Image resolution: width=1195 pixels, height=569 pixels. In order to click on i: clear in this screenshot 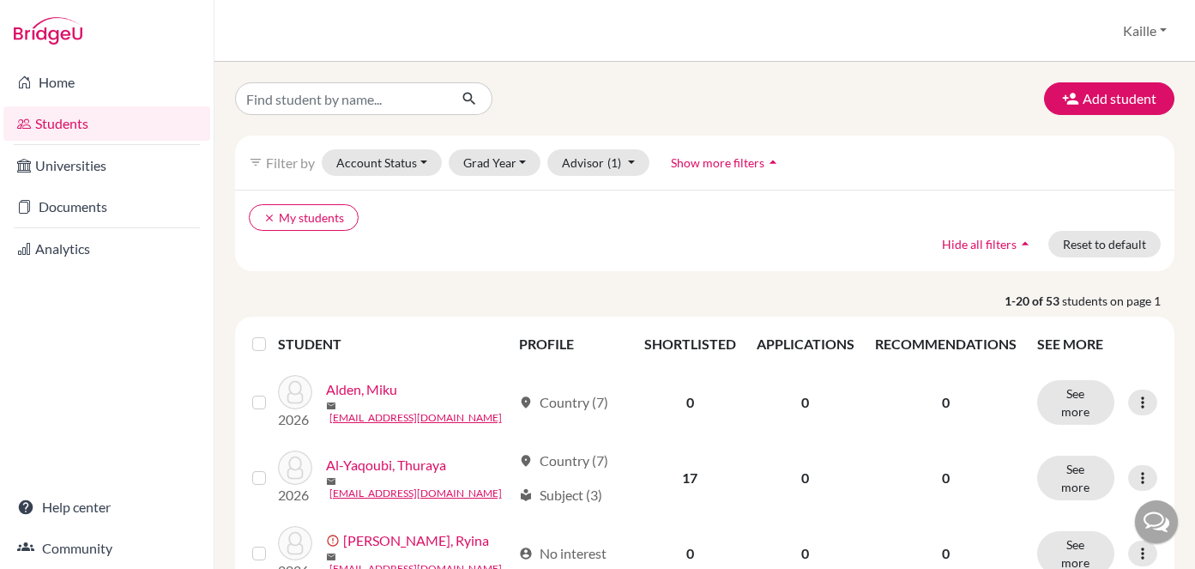, I will do `click(269, 218)`.